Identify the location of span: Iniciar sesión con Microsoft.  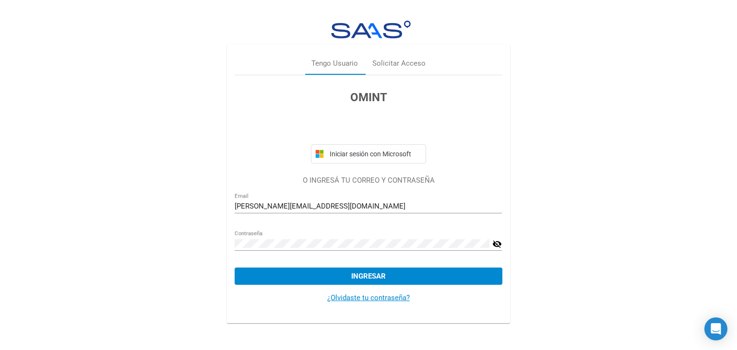
(375, 154).